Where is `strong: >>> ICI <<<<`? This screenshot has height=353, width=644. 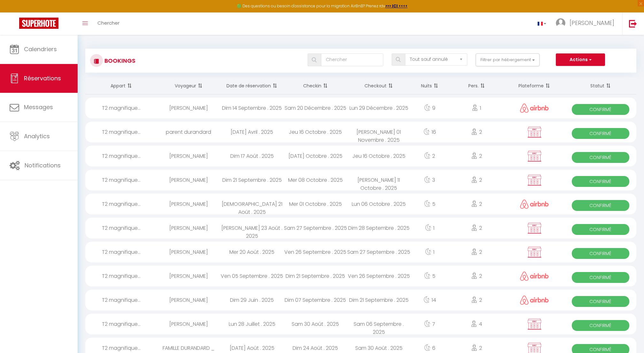 strong: >>> ICI <<<< is located at coordinates (397, 6).